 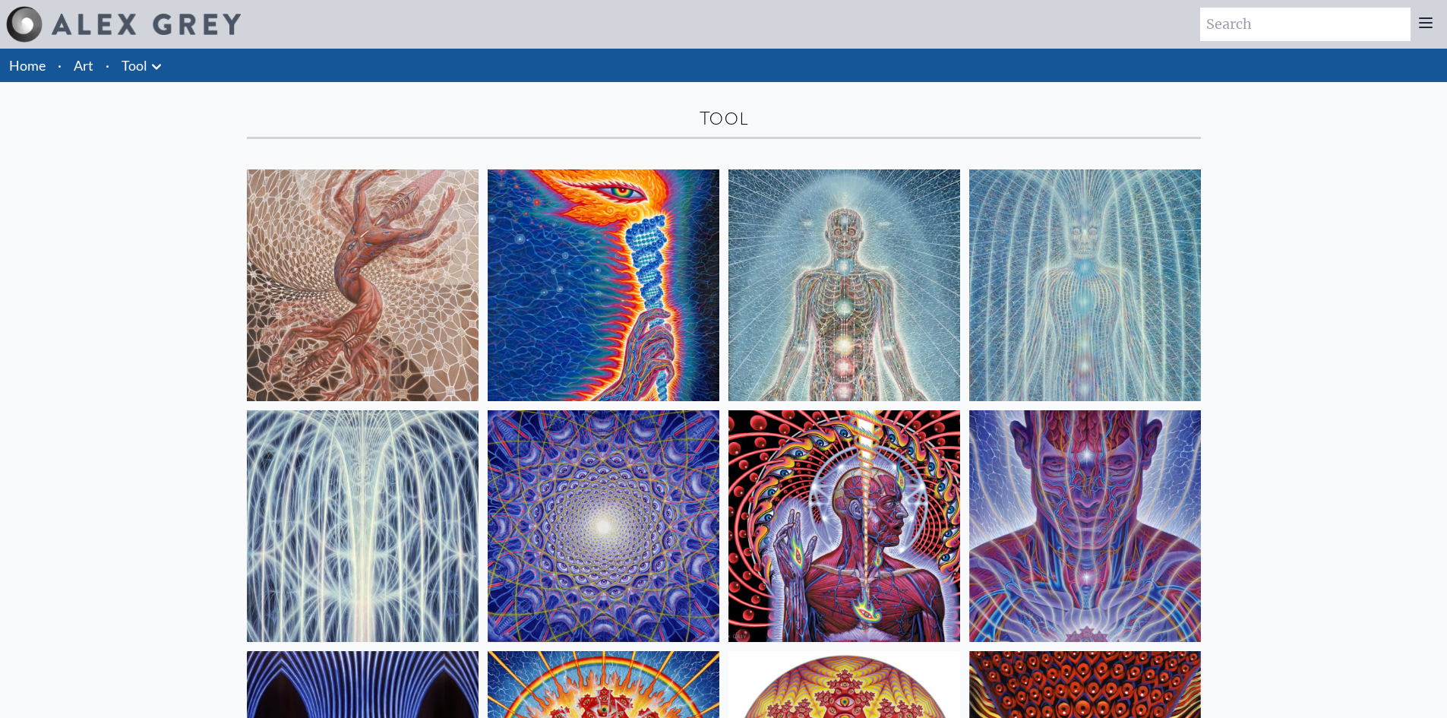 What do you see at coordinates (1305, 24) in the screenshot?
I see `input: Search` at bounding box center [1305, 24].